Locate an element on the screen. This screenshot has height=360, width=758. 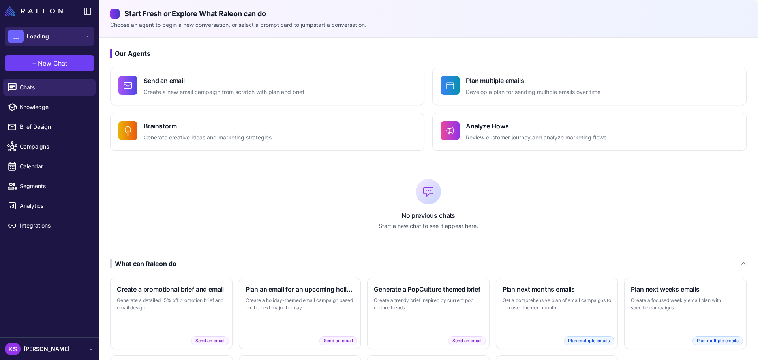
p: Develop a plan for sending multiple emails over time is located at coordinates (533, 92).